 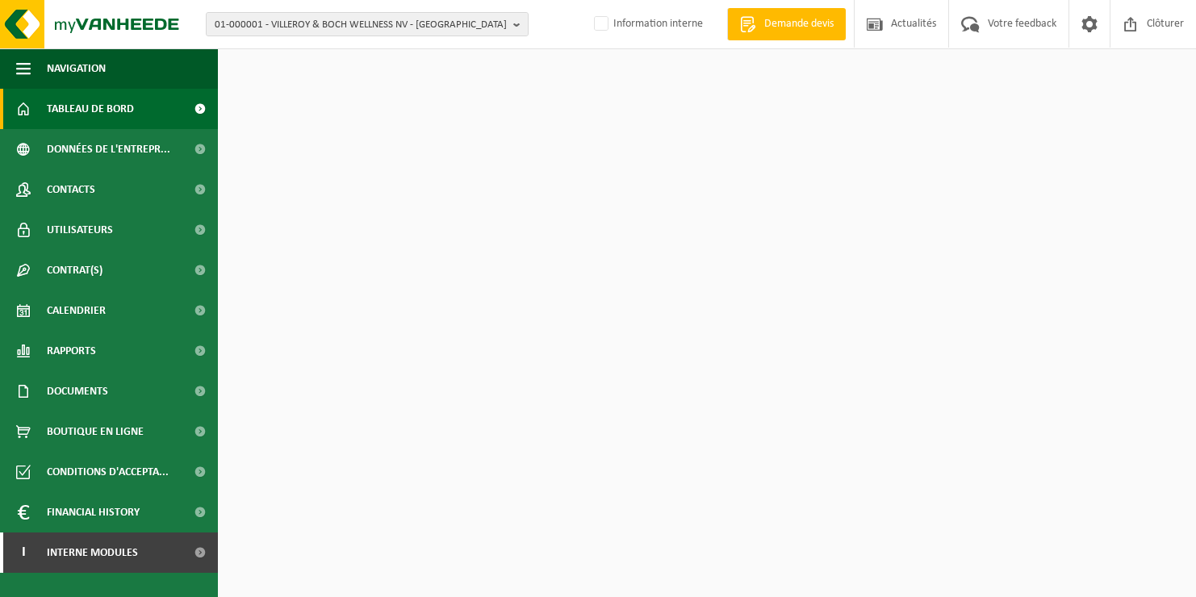 I want to click on span: Demande devis, so click(x=799, y=24).